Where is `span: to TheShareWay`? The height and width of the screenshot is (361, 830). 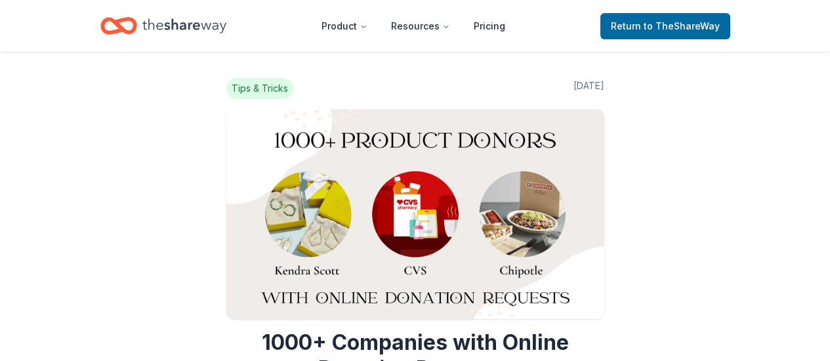 span: to TheShareWay is located at coordinates (682, 26).